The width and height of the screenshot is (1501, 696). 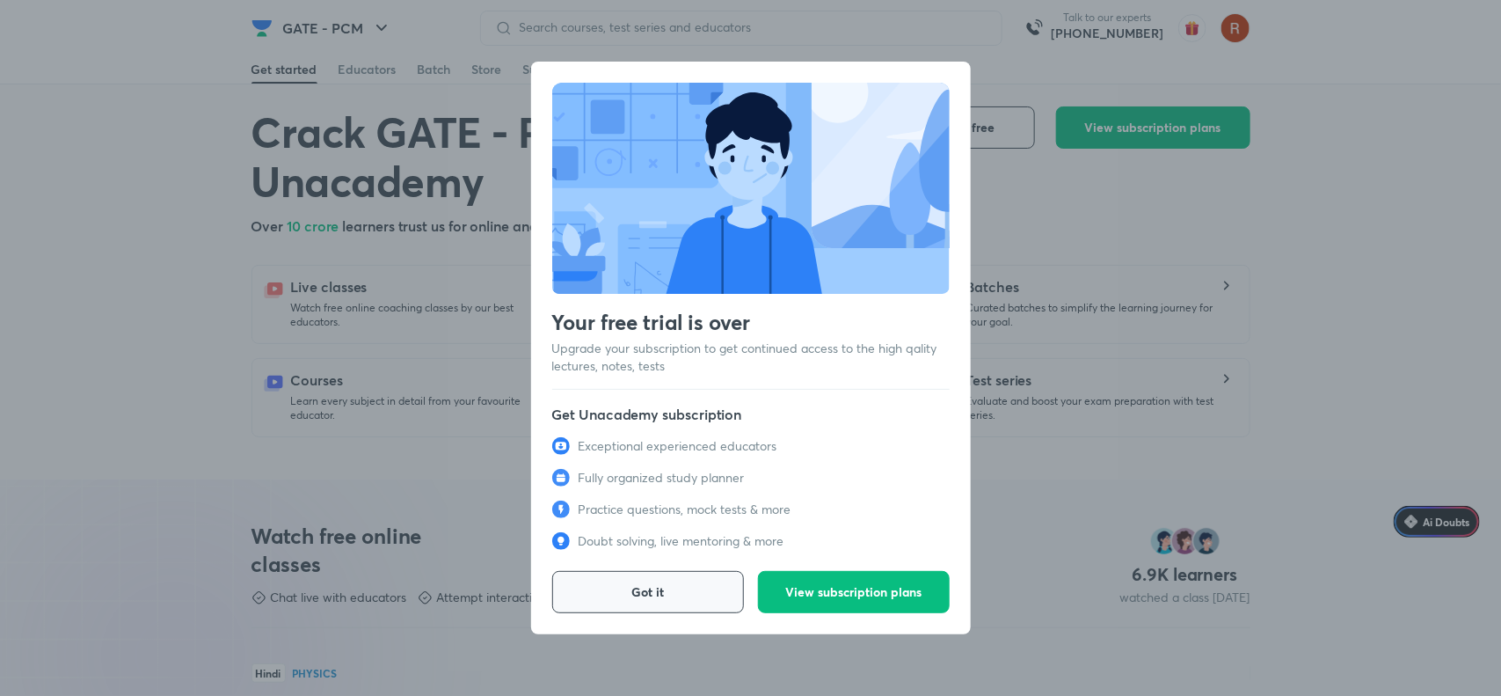 I want to click on h3: Your free trial is over, so click(x=751, y=322).